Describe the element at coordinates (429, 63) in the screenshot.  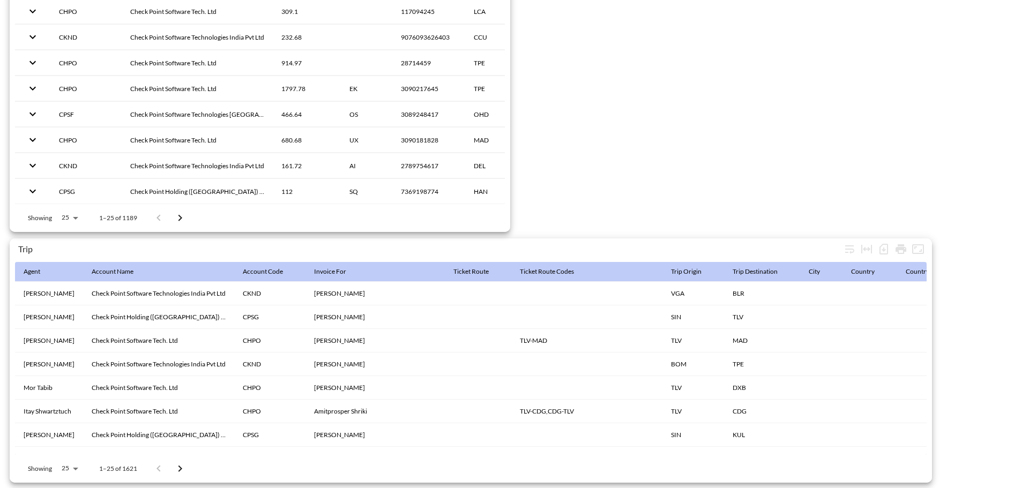
I see `th: 28714459` at that location.